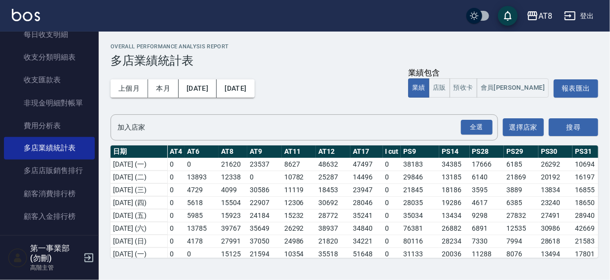 The image size is (610, 280). Describe the element at coordinates (264, 152) in the screenshot. I see `th: AT9` at that location.